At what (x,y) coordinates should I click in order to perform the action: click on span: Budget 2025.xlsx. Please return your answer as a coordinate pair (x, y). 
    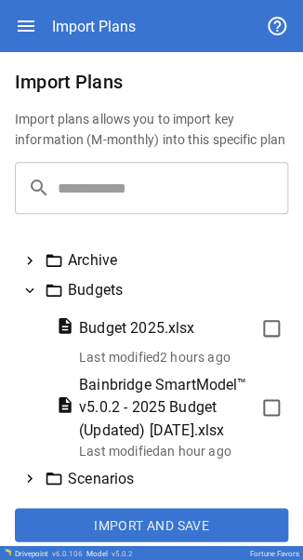
    Looking at the image, I should click on (137, 328).